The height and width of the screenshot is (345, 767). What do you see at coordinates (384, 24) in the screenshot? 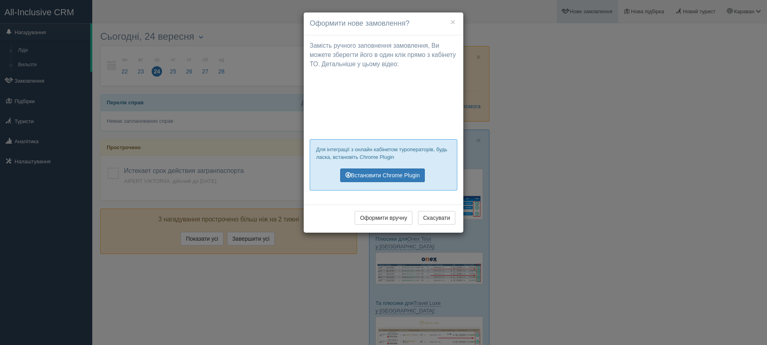
I see `h4: Оформити нове замовлення?` at bounding box center [384, 24].